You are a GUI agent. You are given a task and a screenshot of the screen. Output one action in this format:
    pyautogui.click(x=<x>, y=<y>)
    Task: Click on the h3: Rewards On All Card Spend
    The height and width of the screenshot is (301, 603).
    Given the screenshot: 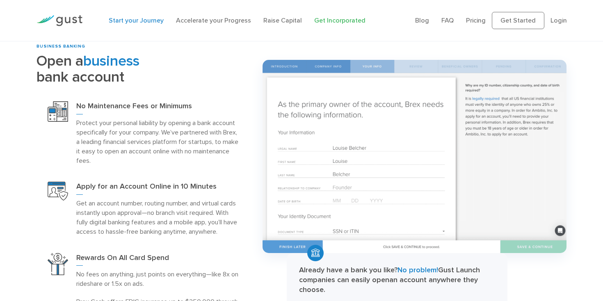 What is the action you would take?
    pyautogui.click(x=158, y=260)
    